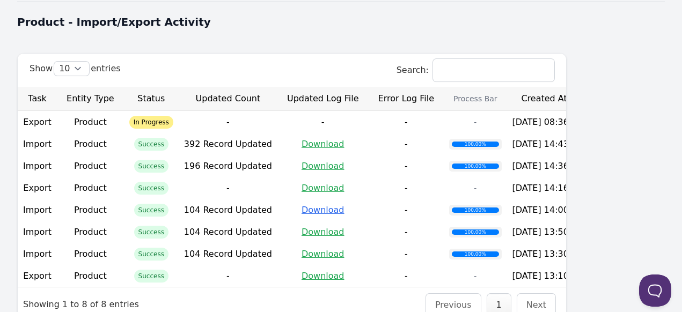 The width and height of the screenshot is (682, 312). I want to click on label: Search:, so click(476, 70).